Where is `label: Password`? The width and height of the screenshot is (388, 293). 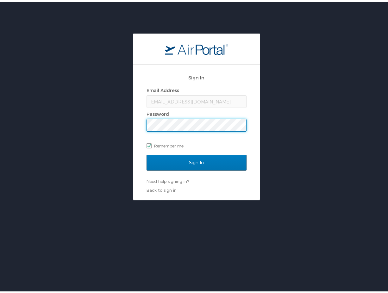 label: Password is located at coordinates (158, 112).